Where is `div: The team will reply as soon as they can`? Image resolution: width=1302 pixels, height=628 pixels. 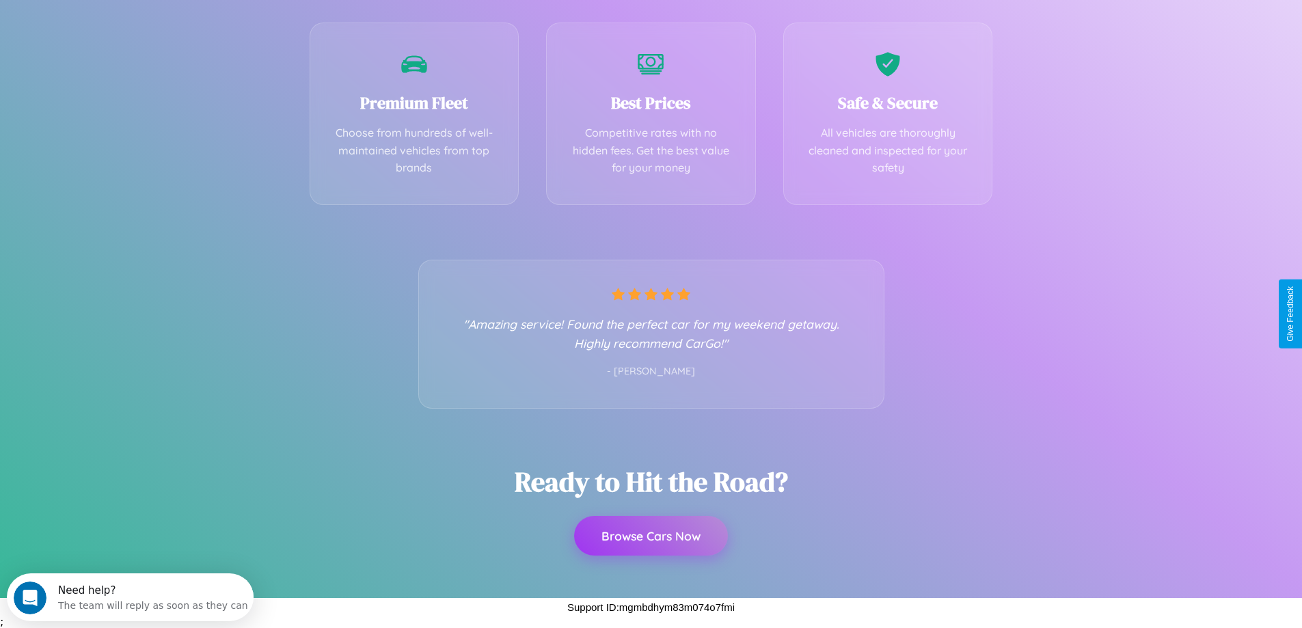 div: The team will reply as soon as they can is located at coordinates (146, 29).